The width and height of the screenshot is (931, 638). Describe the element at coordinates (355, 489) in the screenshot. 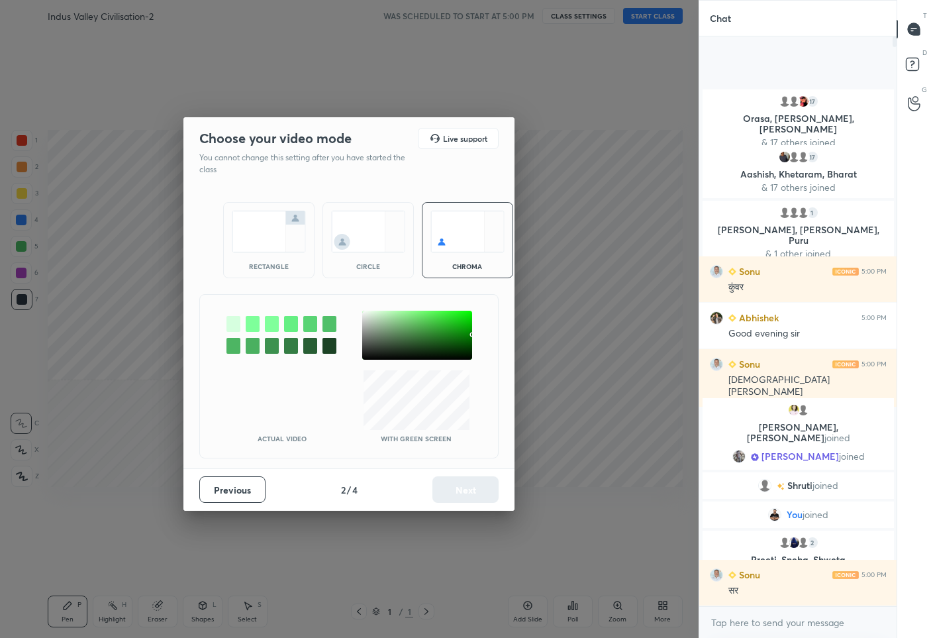

I see `h4: 4` at that location.